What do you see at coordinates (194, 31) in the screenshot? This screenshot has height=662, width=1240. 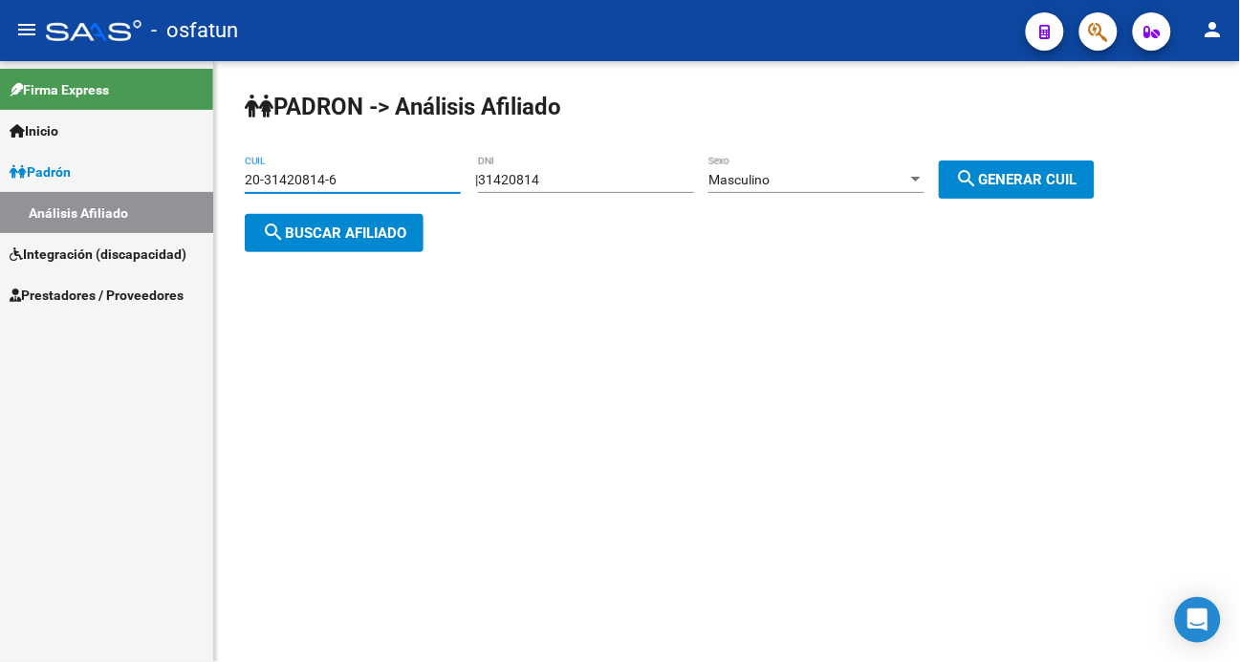 I see `span: - osfatun` at bounding box center [194, 31].